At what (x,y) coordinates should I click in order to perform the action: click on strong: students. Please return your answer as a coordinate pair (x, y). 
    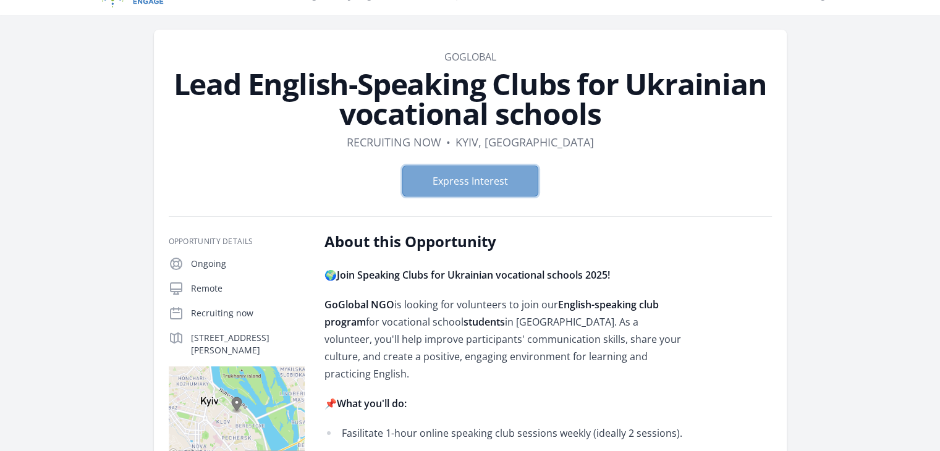
    Looking at the image, I should click on (484, 322).